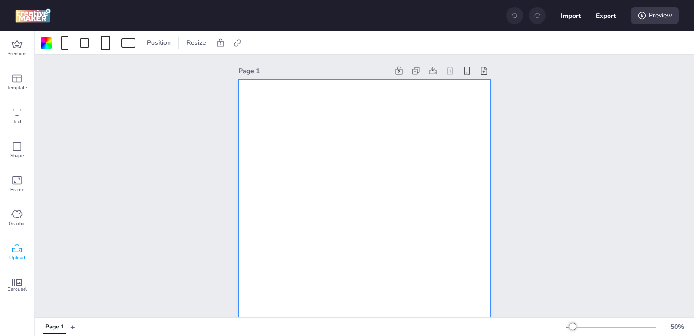 This screenshot has width=694, height=336. What do you see at coordinates (17, 258) in the screenshot?
I see `span: Upload` at bounding box center [17, 258].